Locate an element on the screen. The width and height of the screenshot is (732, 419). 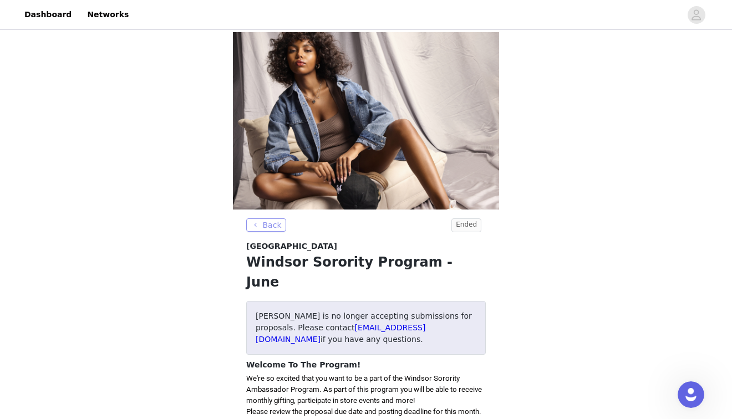
div: avatar is located at coordinates (696, 15).